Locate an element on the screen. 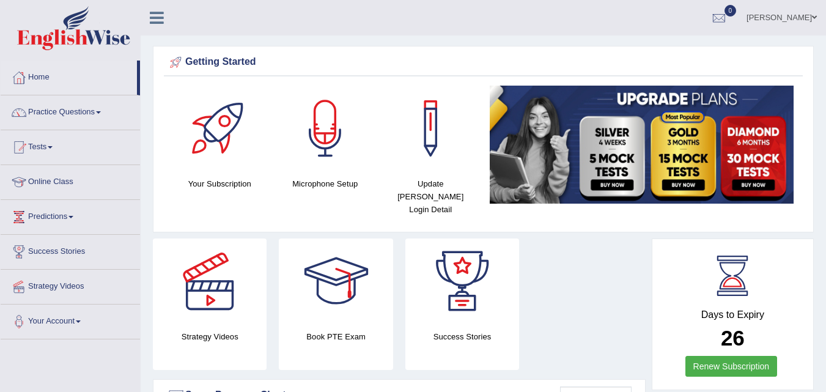 The width and height of the screenshot is (826, 392). h4: Microphone Setup is located at coordinates (325, 183).